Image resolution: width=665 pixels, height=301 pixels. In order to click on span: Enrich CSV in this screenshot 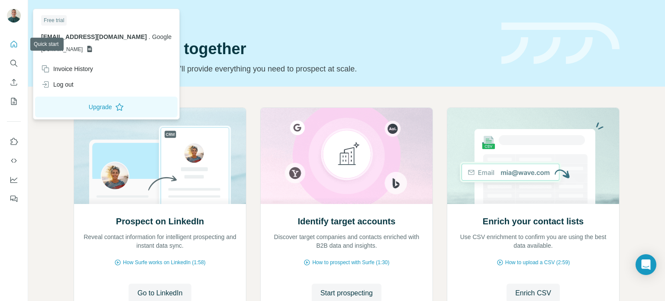, I will do `click(533, 293)`.